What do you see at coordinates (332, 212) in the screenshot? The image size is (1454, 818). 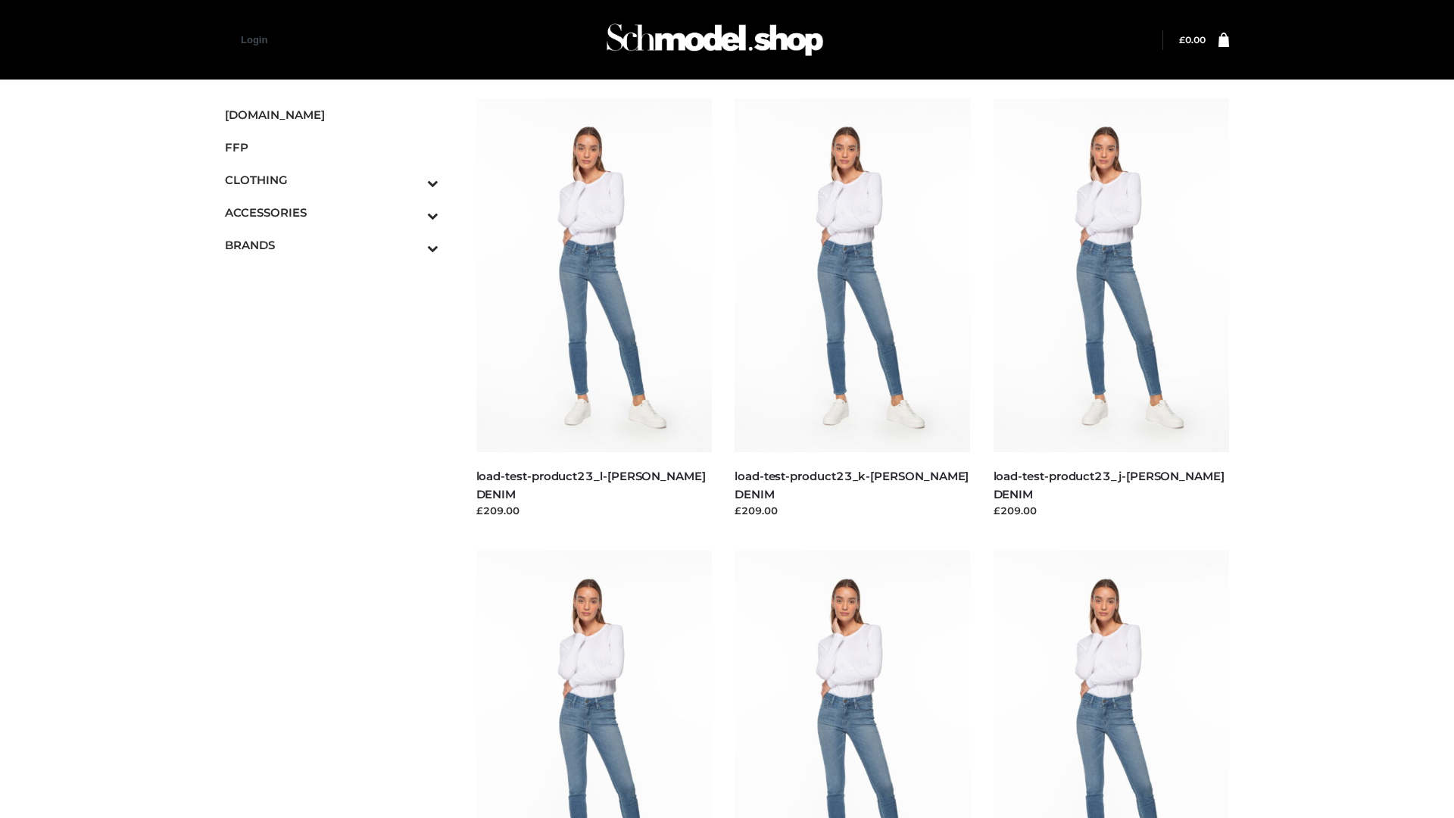 I see `span: ACCESSORIES` at bounding box center [332, 212].